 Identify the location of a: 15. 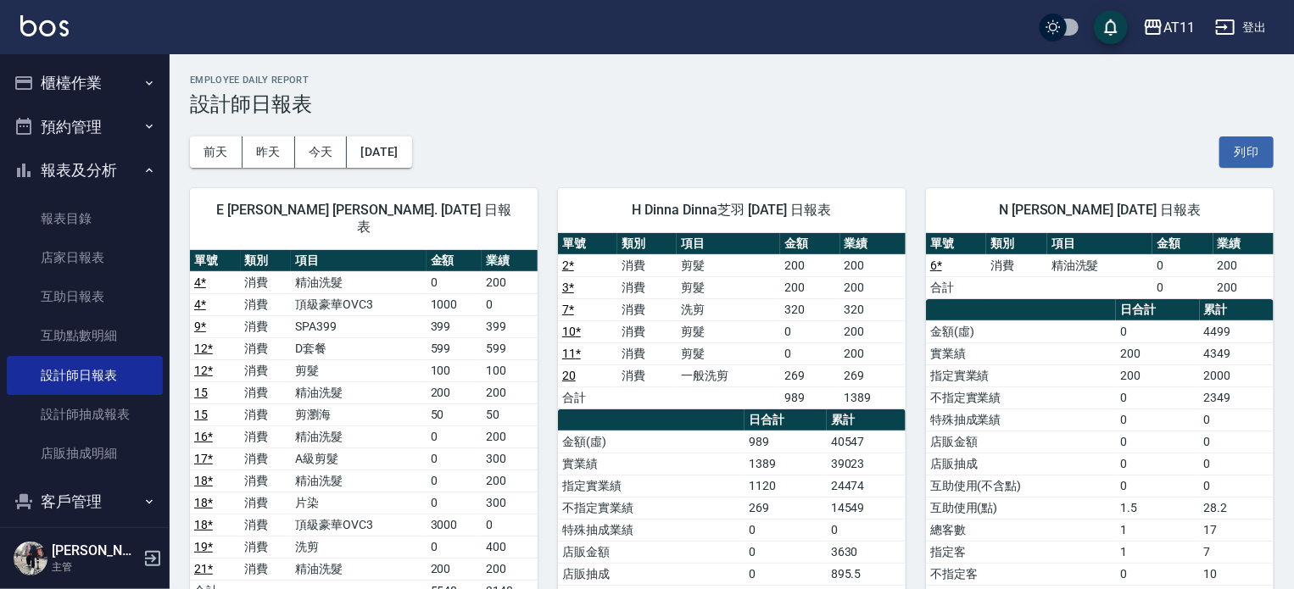
(201, 393).